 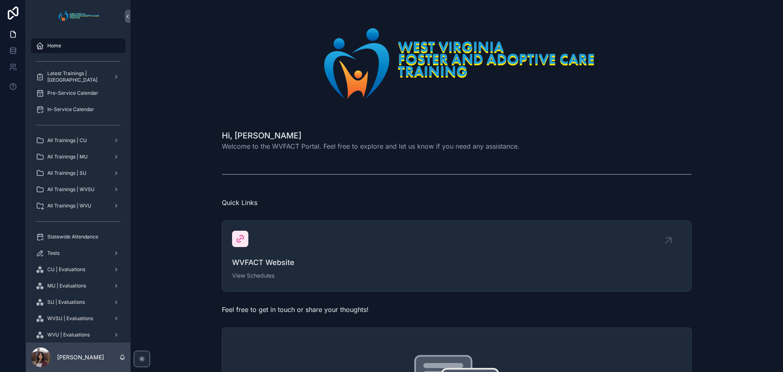 What do you see at coordinates (73, 237) in the screenshot?
I see `span: Statewide Attendance` at bounding box center [73, 237].